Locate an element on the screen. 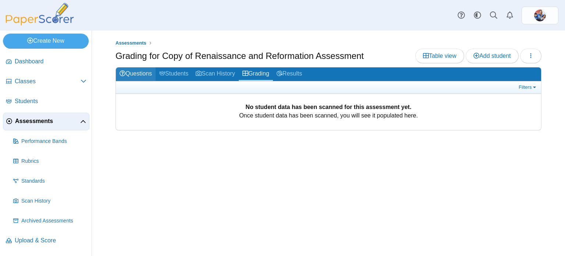 Image resolution: width=565 pixels, height=256 pixels. img: ps.58eNo7wKBwSmTrzg is located at coordinates (540, 15).